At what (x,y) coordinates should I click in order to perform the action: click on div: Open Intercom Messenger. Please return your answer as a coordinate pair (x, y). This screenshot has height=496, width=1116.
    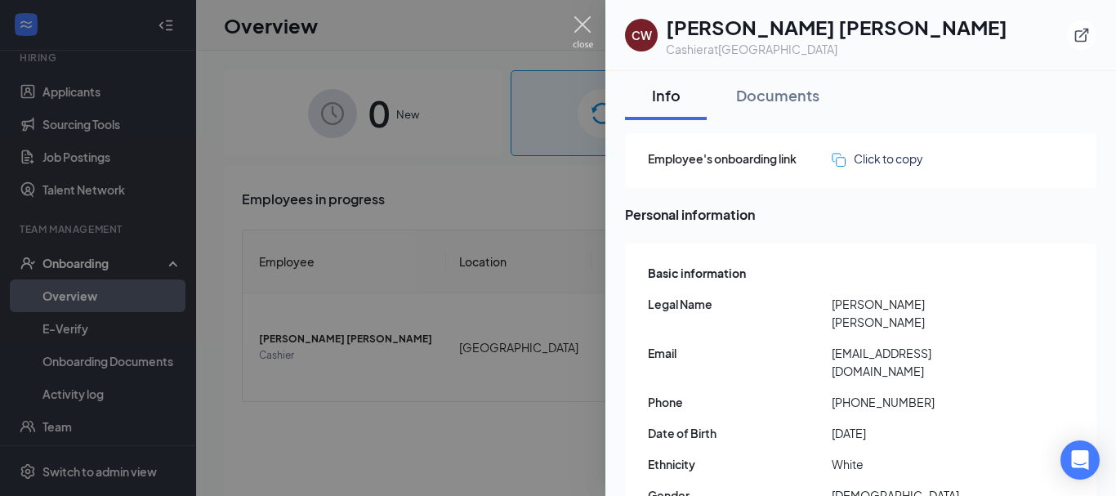
    Looking at the image, I should click on (1080, 460).